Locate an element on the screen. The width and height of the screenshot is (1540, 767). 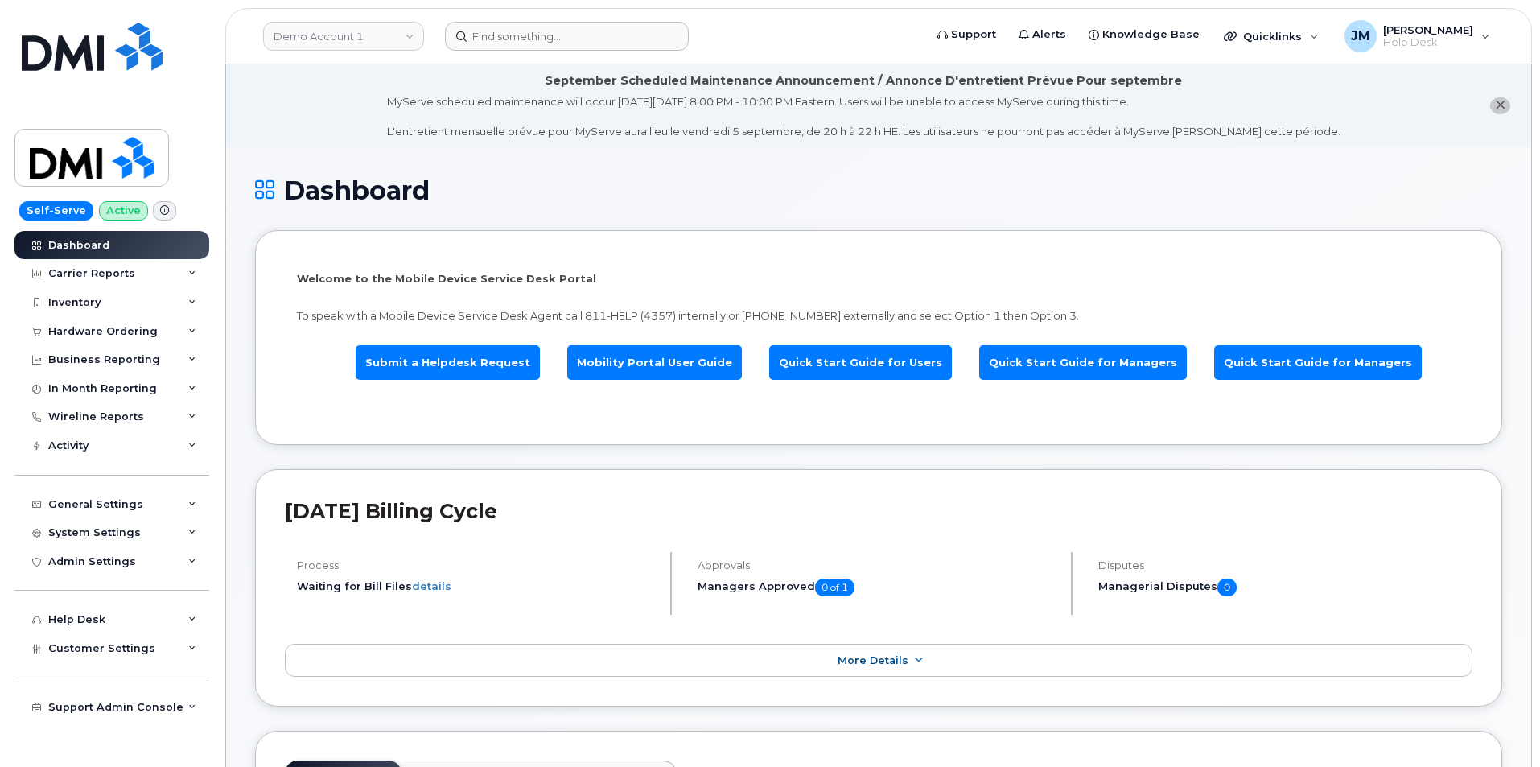
h4: Approvals is located at coordinates (877, 565).